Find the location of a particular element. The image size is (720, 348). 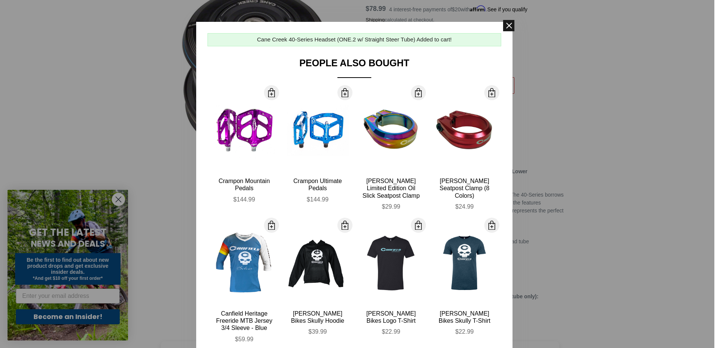

div: Cane Creek 40-Series Headset (ONE.2 w/ Straight Steer Tube) Added to cart! is located at coordinates (354, 40).